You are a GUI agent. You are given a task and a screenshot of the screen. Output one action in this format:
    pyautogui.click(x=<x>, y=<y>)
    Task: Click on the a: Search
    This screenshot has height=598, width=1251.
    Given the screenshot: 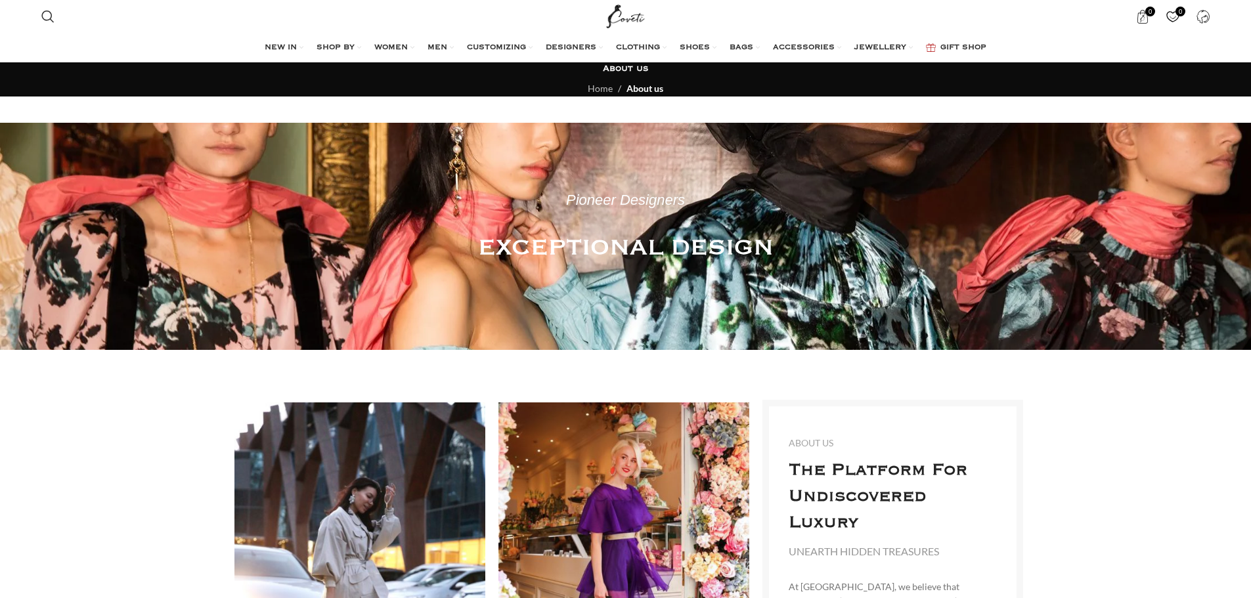 What is the action you would take?
    pyautogui.click(x=48, y=16)
    